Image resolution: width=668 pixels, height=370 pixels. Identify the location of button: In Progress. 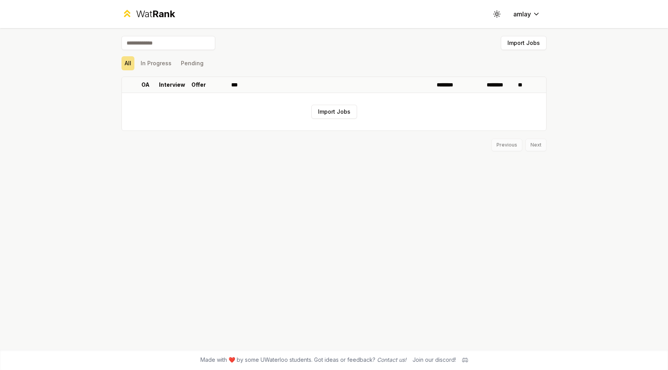
(156, 63).